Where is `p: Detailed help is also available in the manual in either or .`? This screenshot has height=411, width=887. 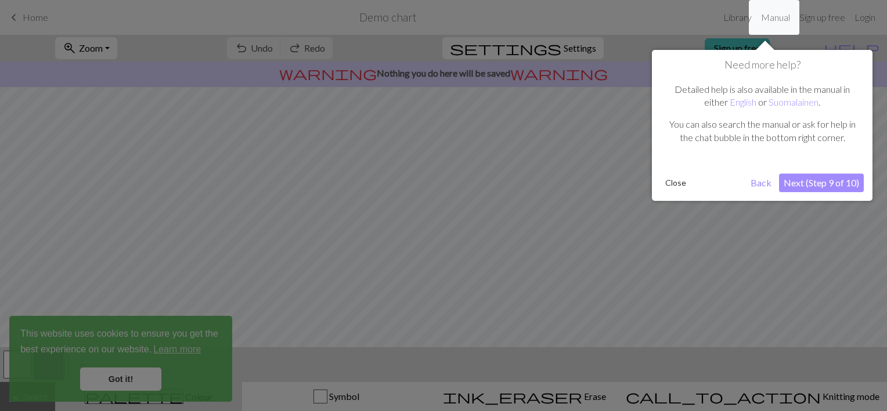
p: Detailed help is also available in the manual in either or . is located at coordinates (762, 96).